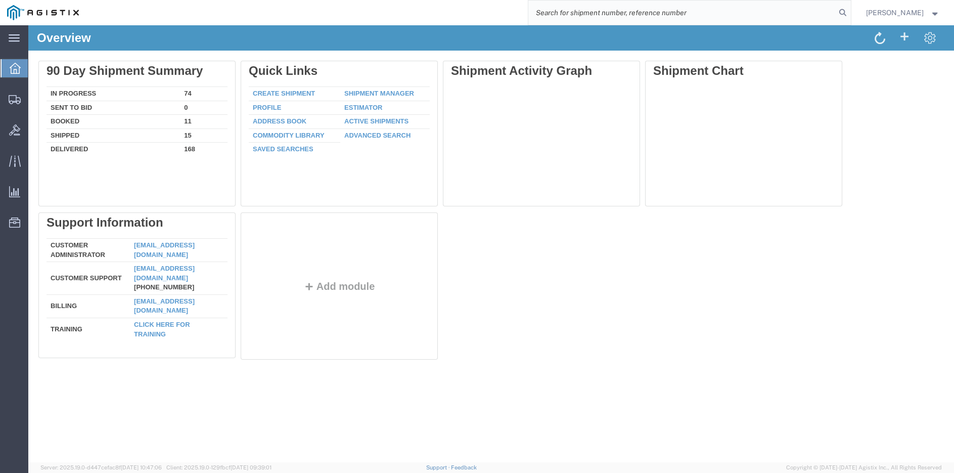 This screenshot has width=954, height=473. Describe the element at coordinates (109, 45) in the screenshot. I see `div: 90 Day Shipment Summary` at that location.